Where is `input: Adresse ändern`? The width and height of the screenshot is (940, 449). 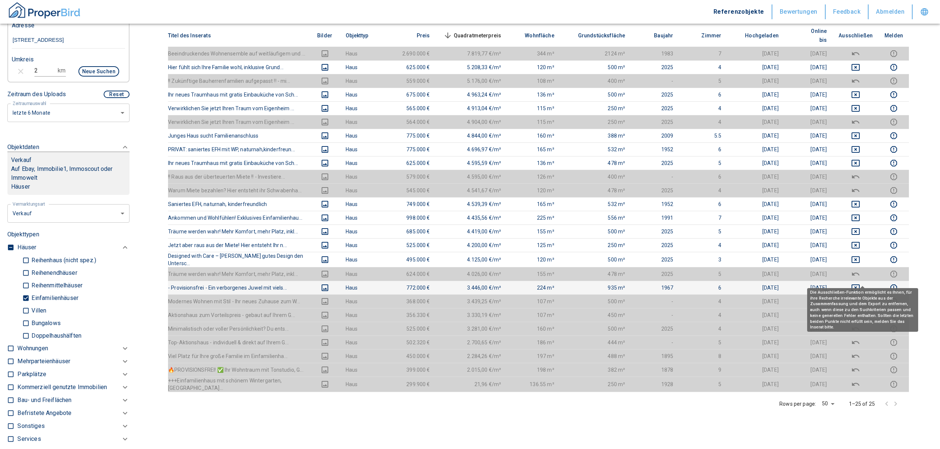 input: Adresse ändern is located at coordinates (68, 40).